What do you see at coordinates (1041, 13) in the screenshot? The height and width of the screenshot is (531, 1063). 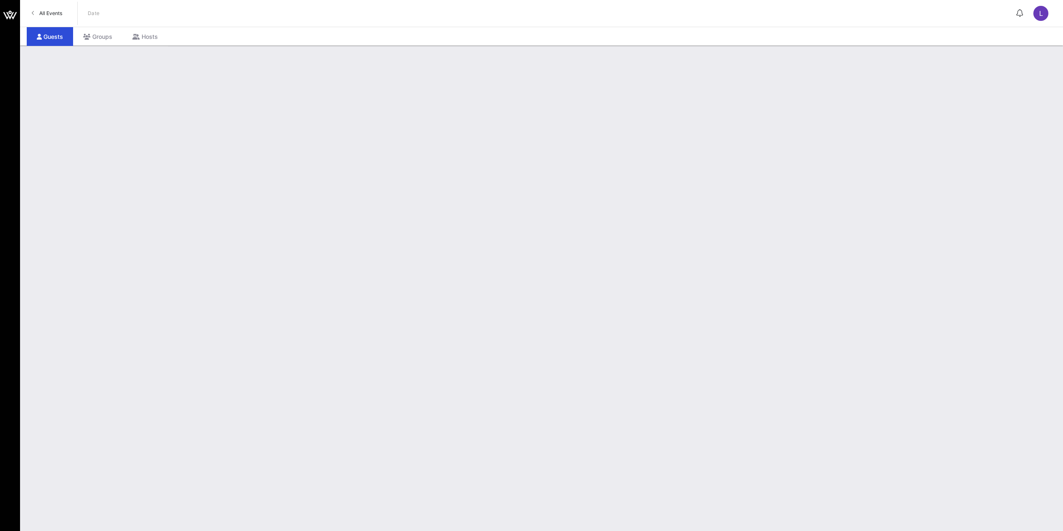 I see `div: L` at bounding box center [1041, 13].